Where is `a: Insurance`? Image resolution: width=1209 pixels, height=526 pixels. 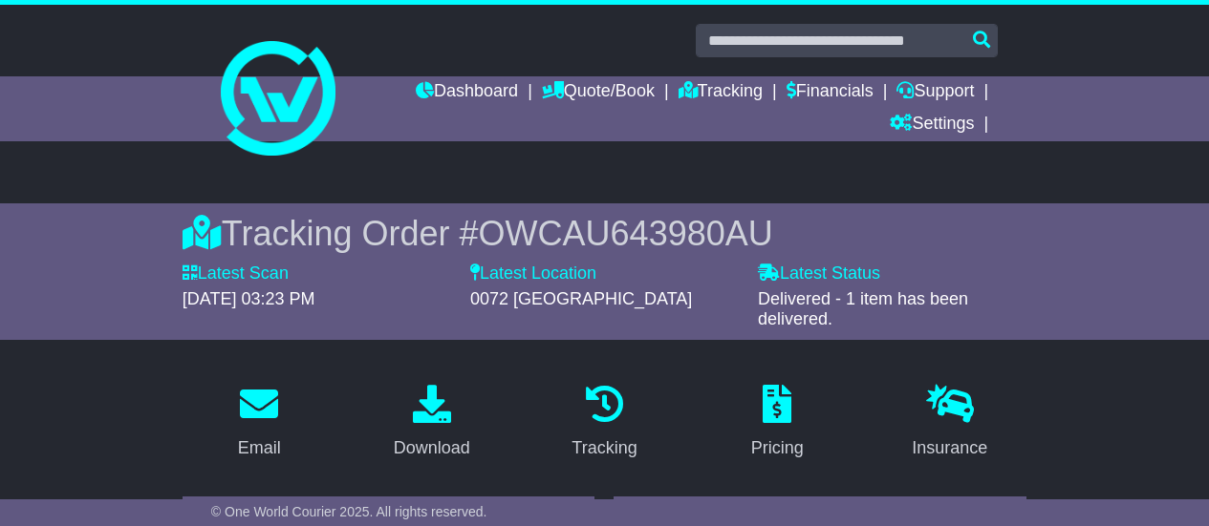 a: Insurance is located at coordinates (949, 423).